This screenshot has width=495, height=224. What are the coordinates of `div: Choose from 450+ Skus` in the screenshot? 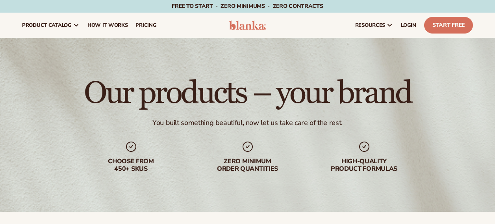 It's located at (131, 165).